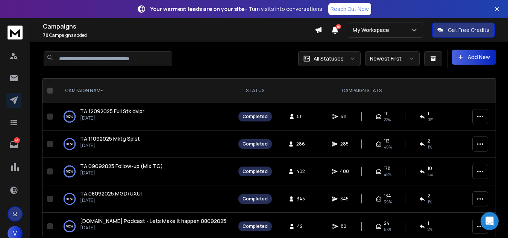 The image size is (508, 238). Describe the element at coordinates (121, 166) in the screenshot. I see `a: TA 09092025 Follow-up (Mix TG)` at that location.